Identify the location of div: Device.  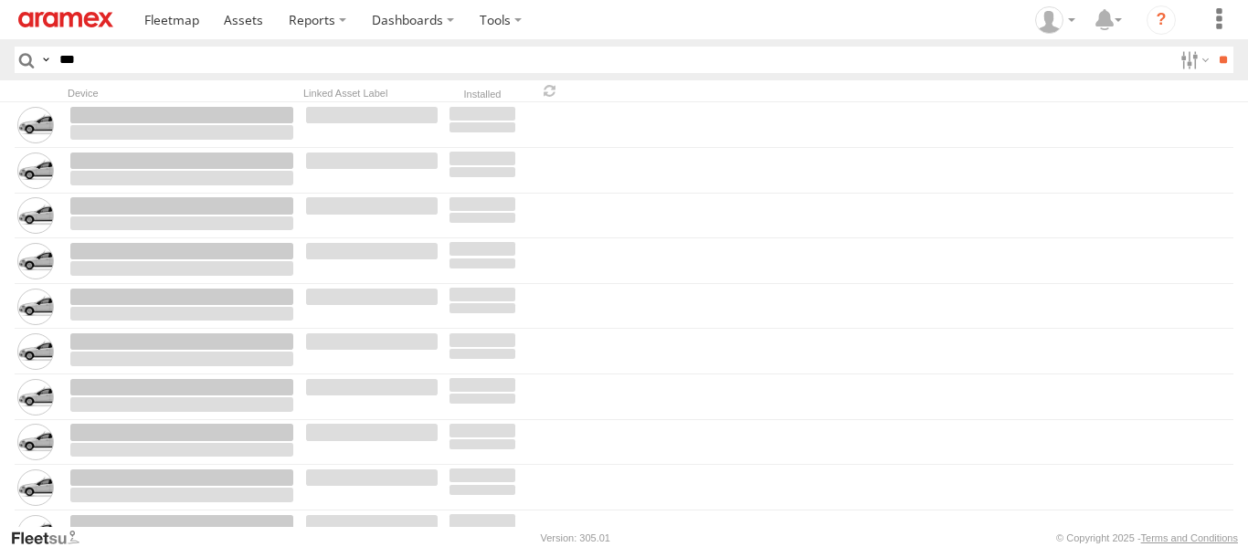
(182, 93).